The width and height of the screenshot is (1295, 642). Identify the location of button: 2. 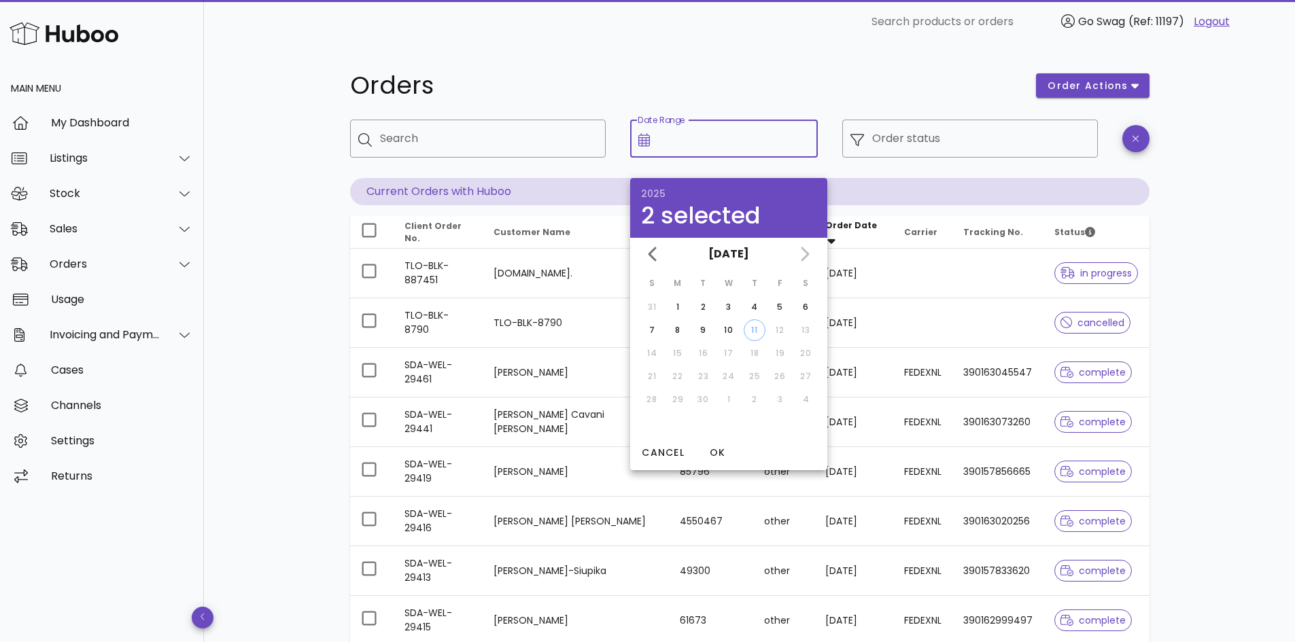
(703, 307).